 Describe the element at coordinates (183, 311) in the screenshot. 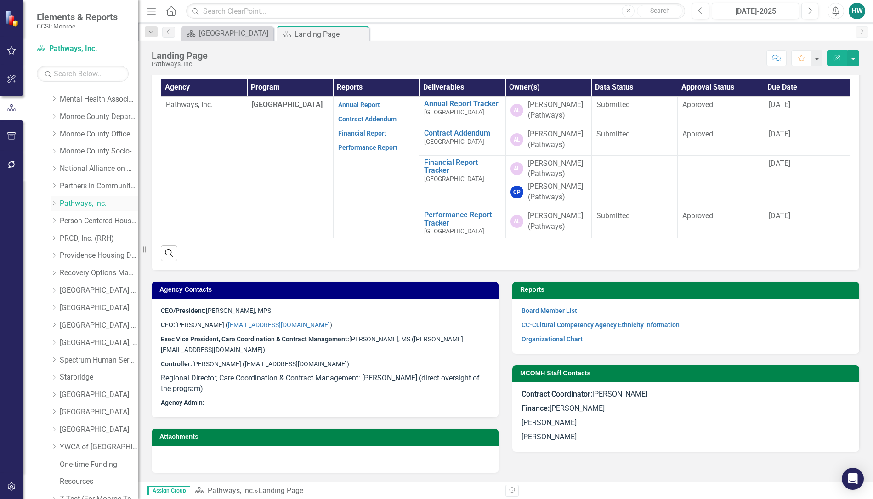

I see `strong: CEO/President:` at that location.